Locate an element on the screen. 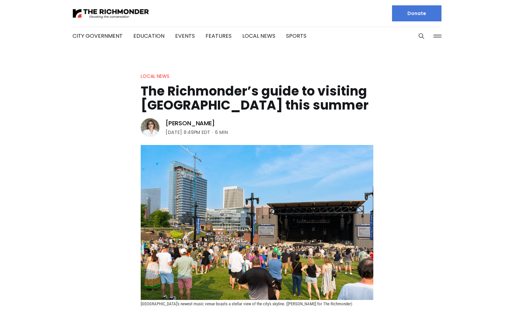  span: 6 min is located at coordinates (221, 132).